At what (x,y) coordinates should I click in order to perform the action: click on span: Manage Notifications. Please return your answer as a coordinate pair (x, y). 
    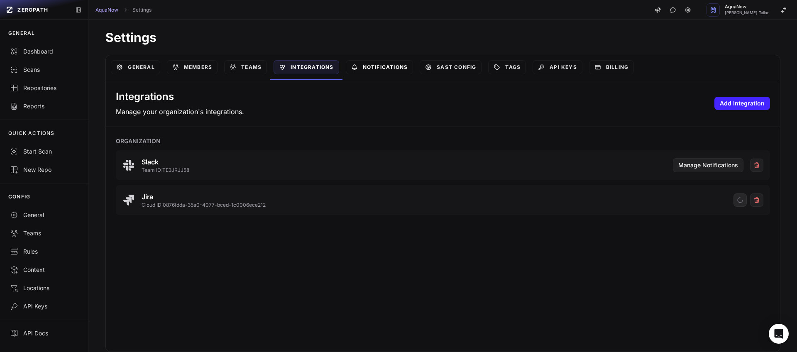
    Looking at the image, I should click on (708, 165).